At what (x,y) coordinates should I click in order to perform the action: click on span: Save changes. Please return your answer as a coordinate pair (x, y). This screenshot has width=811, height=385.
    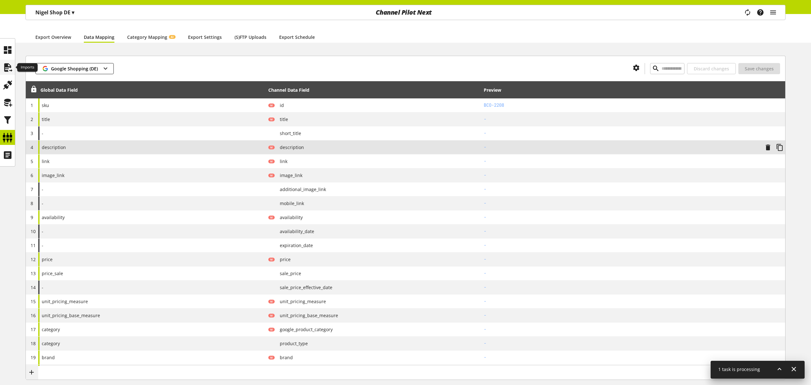
    Looking at the image, I should click on (759, 68).